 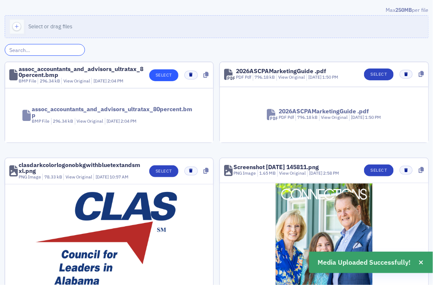 What do you see at coordinates (331, 173) in the screenshot?
I see `span: 2:58 PM` at bounding box center [331, 173].